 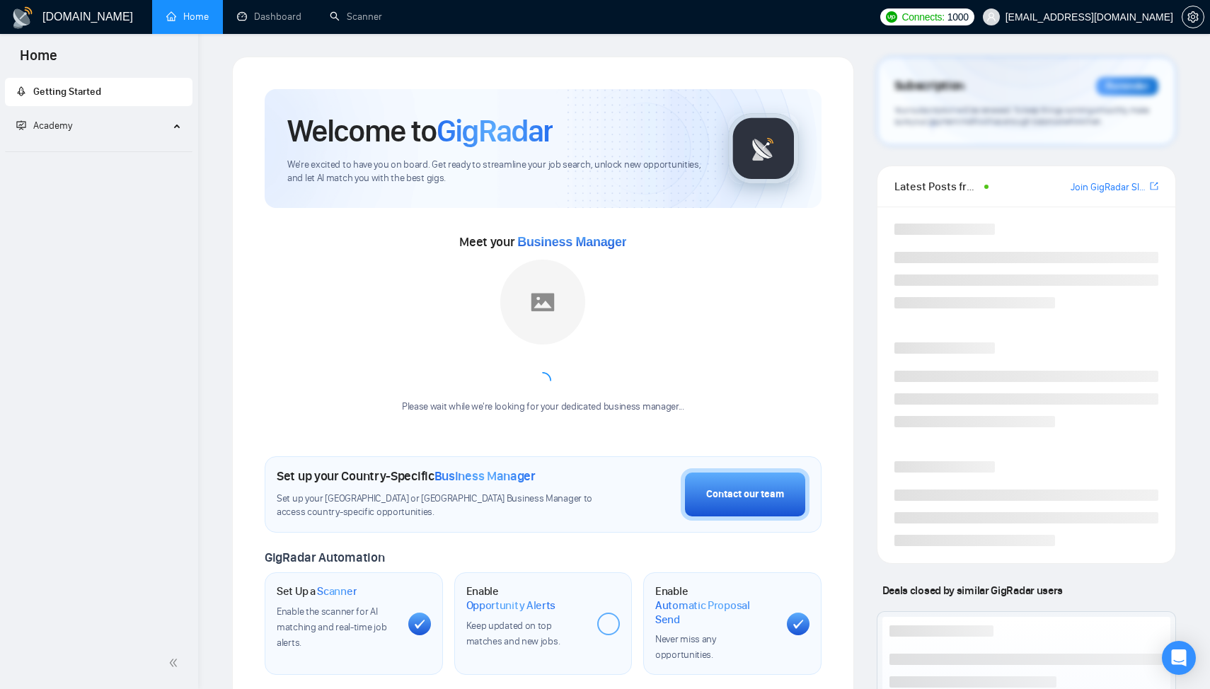 I want to click on span: Getting Started, so click(x=67, y=91).